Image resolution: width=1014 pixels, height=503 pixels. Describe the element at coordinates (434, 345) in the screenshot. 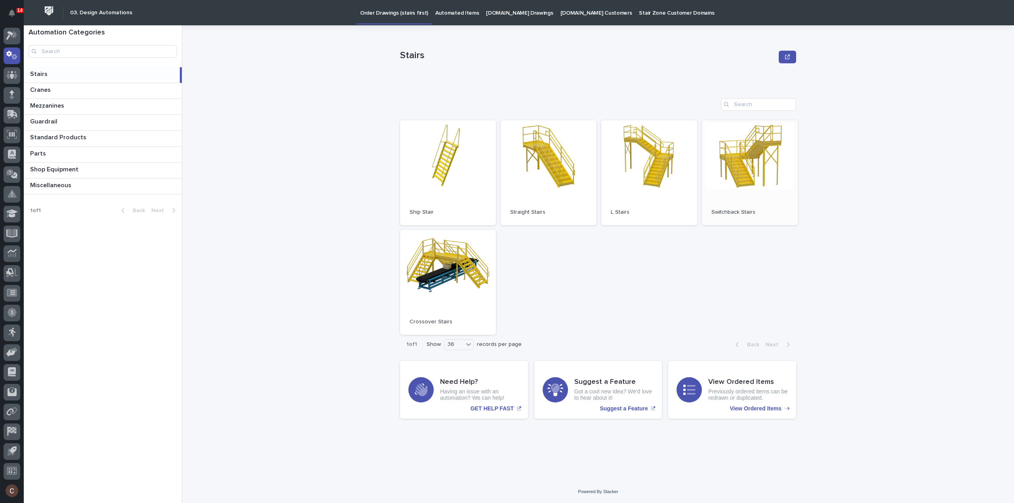

I see `p: Show` at that location.